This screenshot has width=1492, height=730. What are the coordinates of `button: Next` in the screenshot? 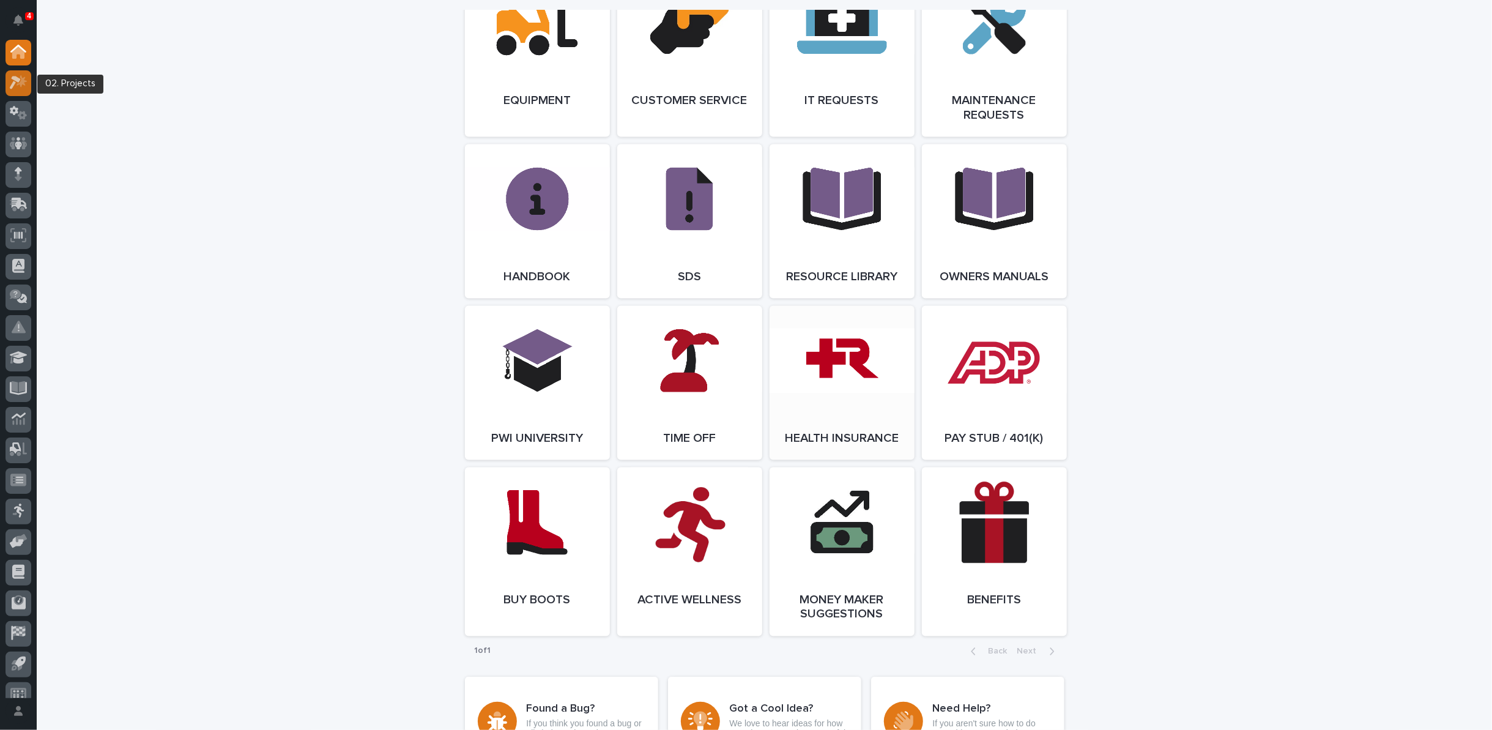 It's located at (1038, 652).